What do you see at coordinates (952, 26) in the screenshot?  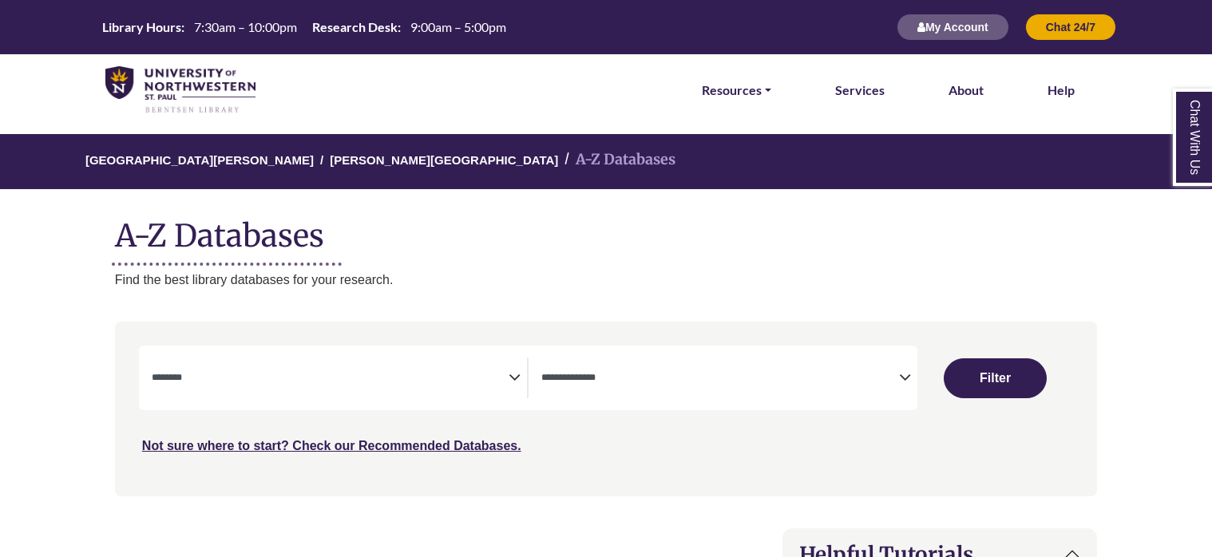 I see `a: My Account` at bounding box center [952, 26].